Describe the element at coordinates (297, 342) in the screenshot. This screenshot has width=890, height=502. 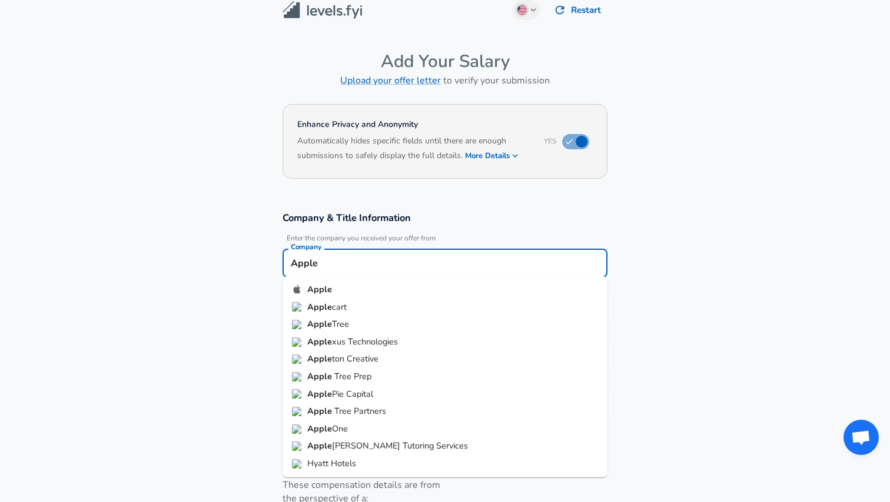
I see `img: applexus.com` at that location.